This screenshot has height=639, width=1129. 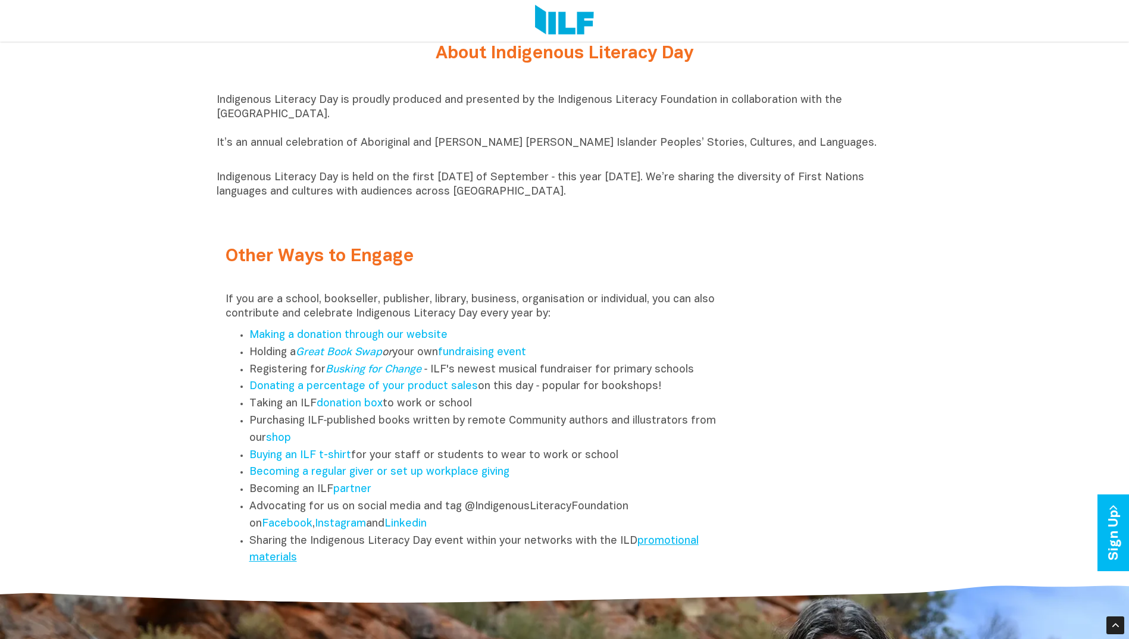 What do you see at coordinates (490, 387) in the screenshot?
I see `li: on this day ‑ popular for bookshops!` at bounding box center [490, 387].